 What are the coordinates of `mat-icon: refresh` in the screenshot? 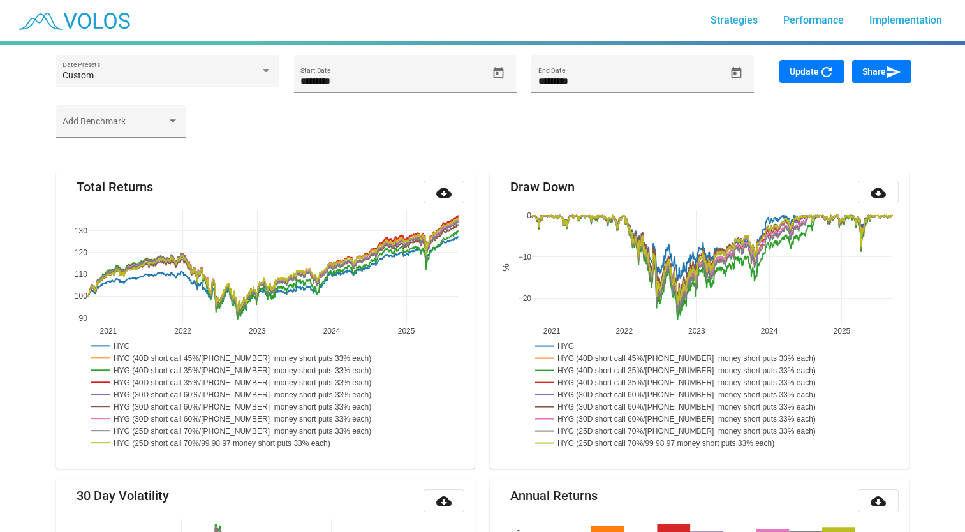 It's located at (827, 72).